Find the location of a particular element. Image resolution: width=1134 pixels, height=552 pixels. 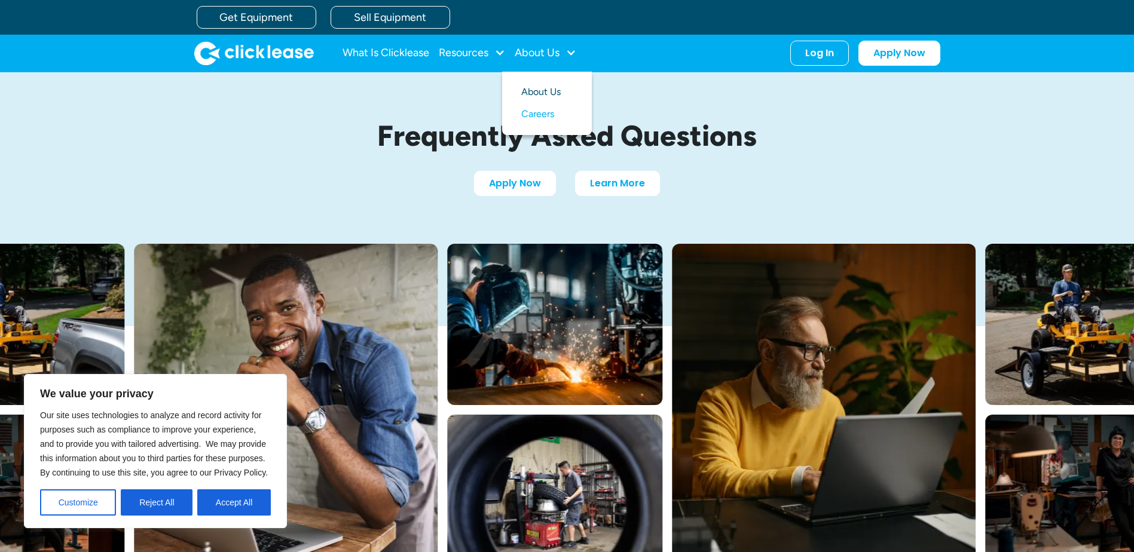

img: A welder in a large mask working on a large pipe is located at coordinates (555, 325).